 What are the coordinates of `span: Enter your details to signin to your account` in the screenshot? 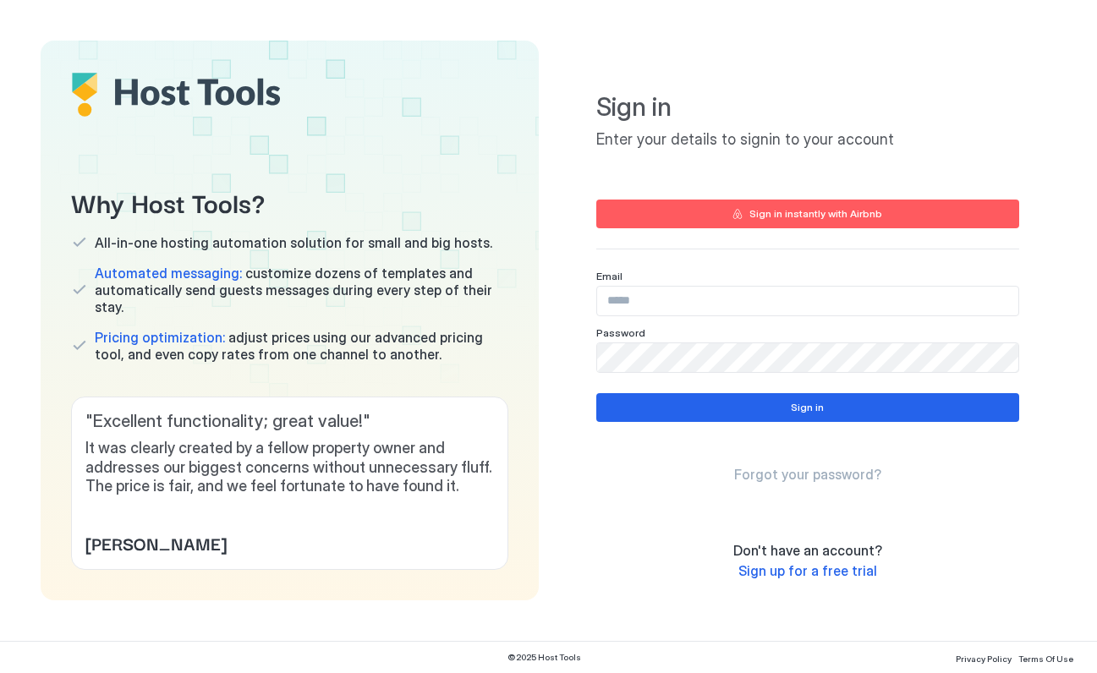 It's located at (808, 140).